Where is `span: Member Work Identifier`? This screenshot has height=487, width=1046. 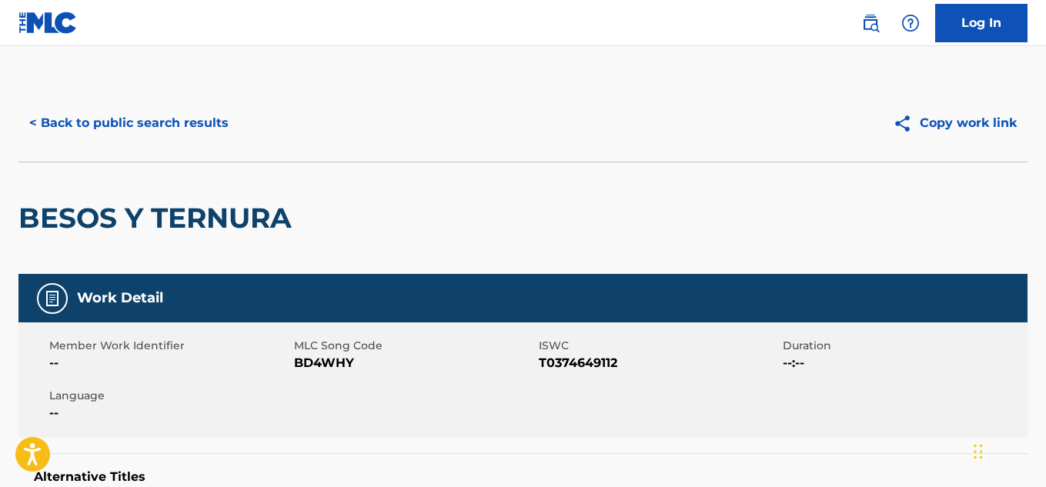 span: Member Work Identifier is located at coordinates (169, 346).